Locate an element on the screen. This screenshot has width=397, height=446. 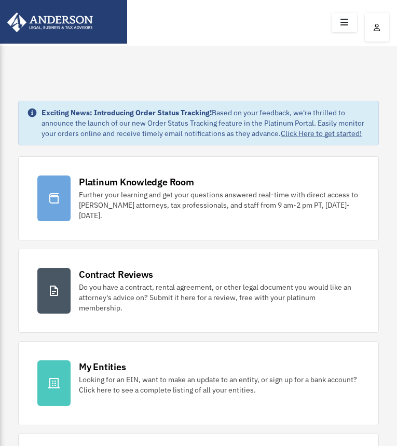
div: My Entities is located at coordinates (102, 367).